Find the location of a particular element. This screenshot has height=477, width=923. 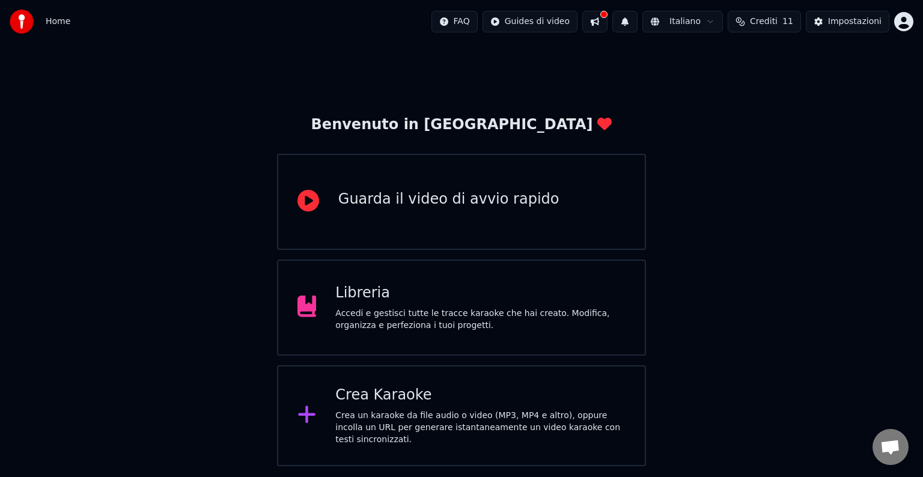

div: Accedi e gestisci tutte le tracce karaoke che hai creato. Modifica, organizza e perfeziona i tuoi... is located at coordinates (480, 320).